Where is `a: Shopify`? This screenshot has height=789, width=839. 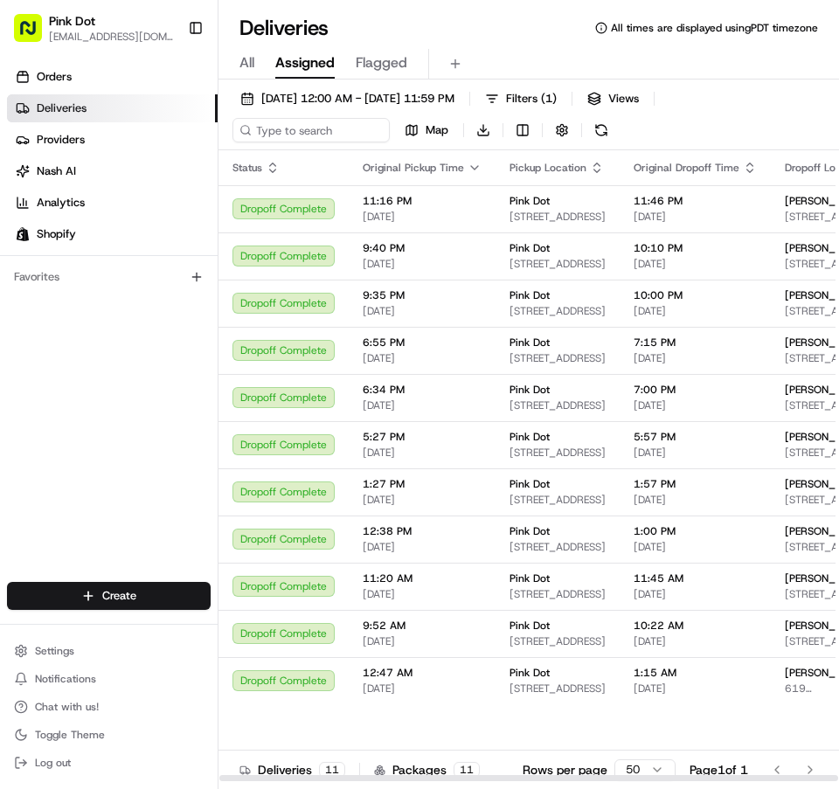 a: Shopify is located at coordinates (112, 234).